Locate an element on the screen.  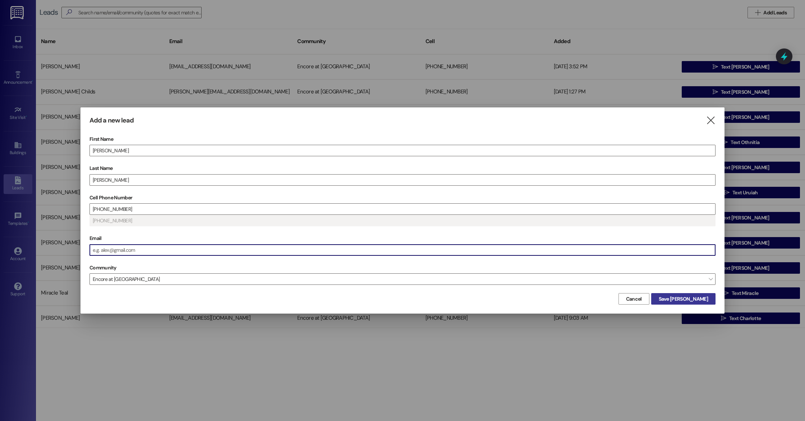
button: Cancel is located at coordinates (634, 299).